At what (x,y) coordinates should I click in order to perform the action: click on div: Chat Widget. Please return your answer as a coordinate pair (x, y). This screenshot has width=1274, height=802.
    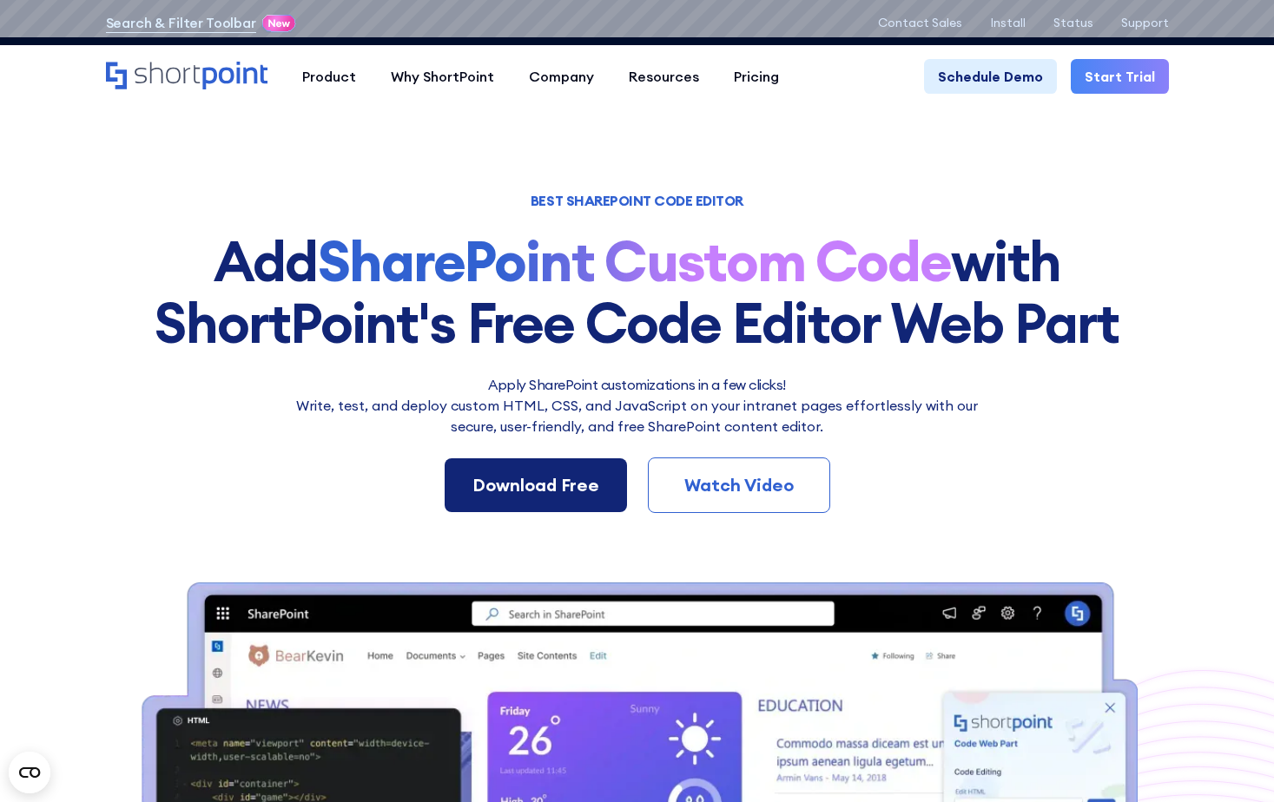
    Looking at the image, I should click on (1230, 761).